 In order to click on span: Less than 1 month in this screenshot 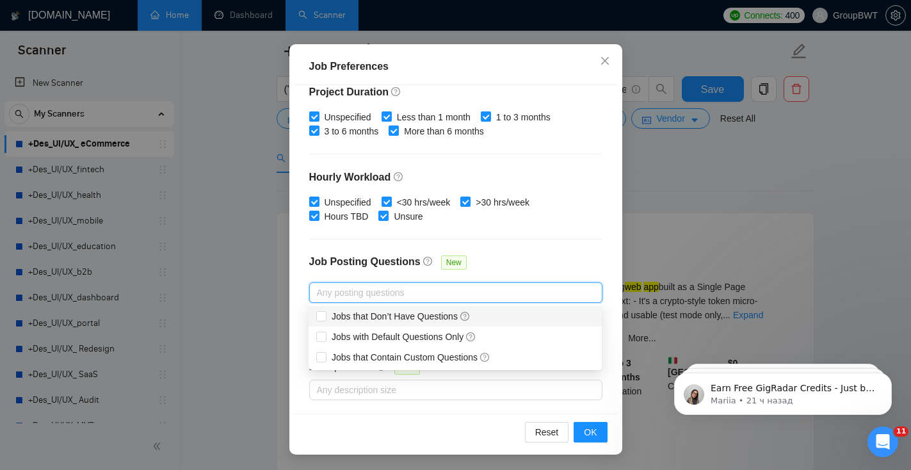, I will do `click(434, 117)`.